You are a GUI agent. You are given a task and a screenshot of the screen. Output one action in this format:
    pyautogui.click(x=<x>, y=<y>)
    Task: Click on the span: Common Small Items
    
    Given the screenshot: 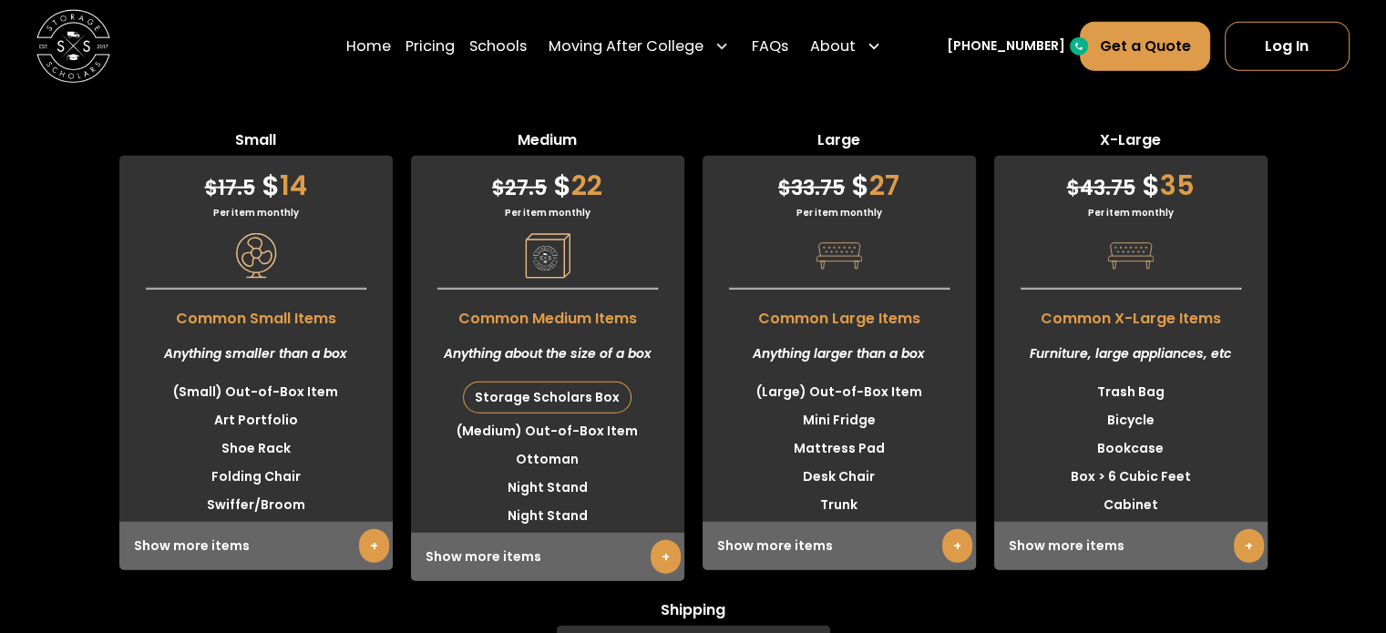 What is the action you would take?
    pyautogui.click(x=256, y=314)
    